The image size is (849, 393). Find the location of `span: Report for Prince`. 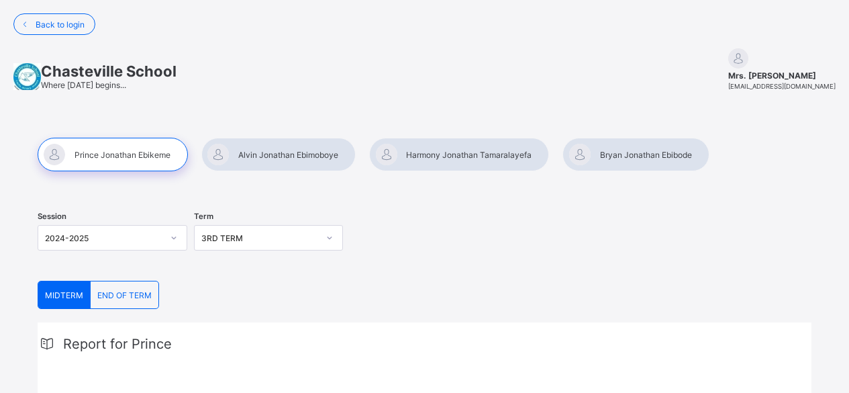

span: Report for Prince is located at coordinates (117, 344).